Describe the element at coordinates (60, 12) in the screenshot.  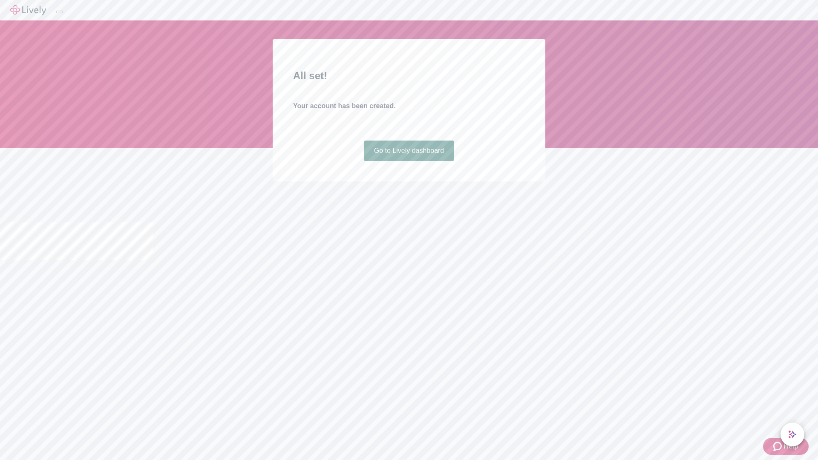
I see `button: Log out` at that location.